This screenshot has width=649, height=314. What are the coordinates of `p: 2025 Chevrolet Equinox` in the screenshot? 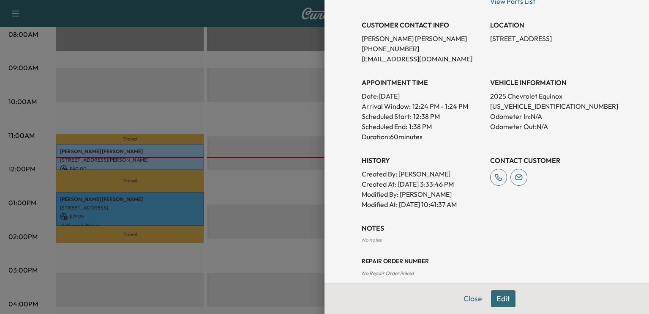 It's located at (551, 96).